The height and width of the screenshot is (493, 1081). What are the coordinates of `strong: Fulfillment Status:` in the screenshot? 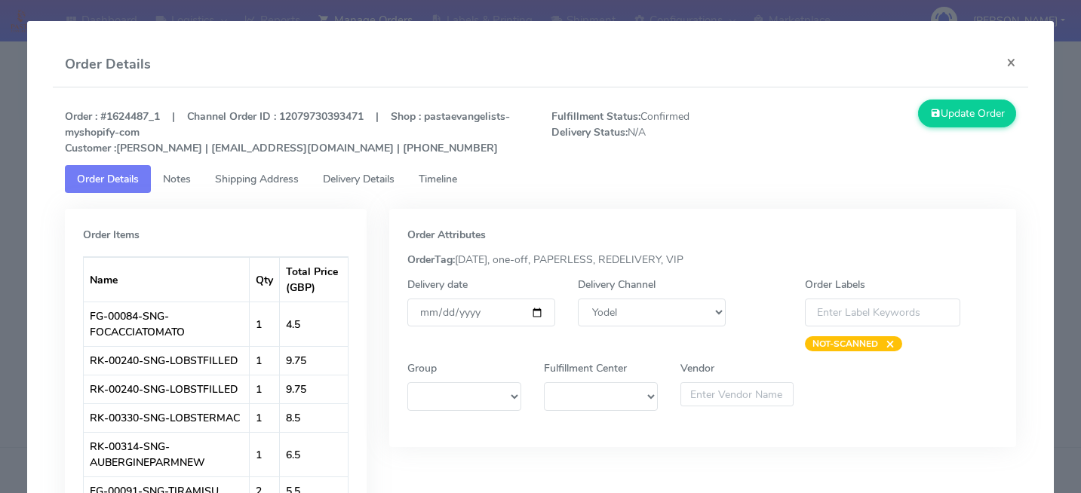 It's located at (596, 116).